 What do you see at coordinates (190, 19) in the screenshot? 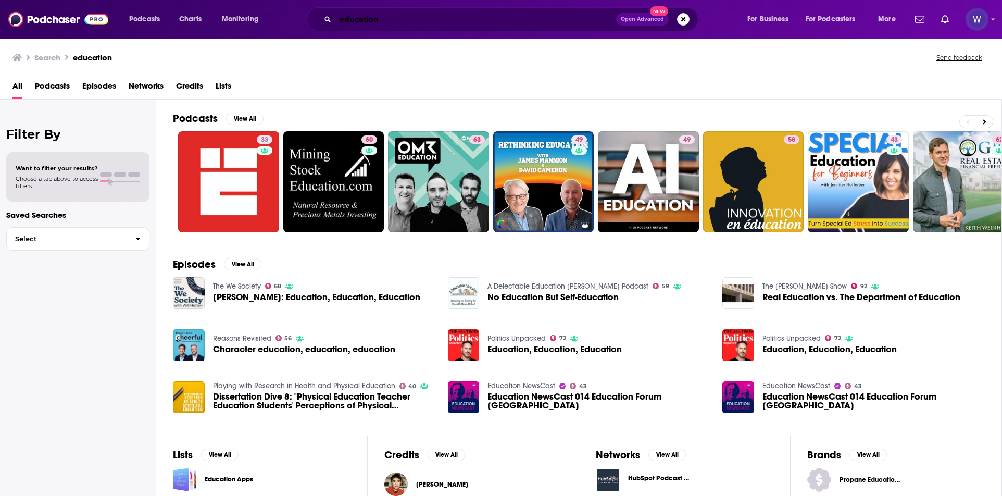
I see `span: Charts` at bounding box center [190, 19].